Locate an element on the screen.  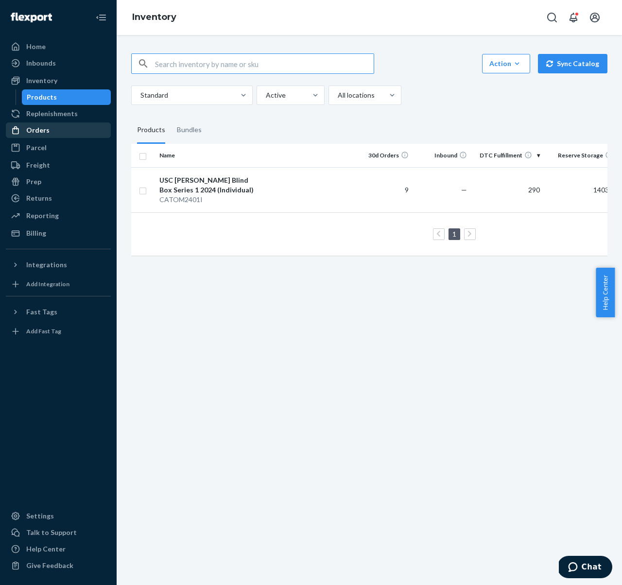
div: Billing is located at coordinates (36, 233).